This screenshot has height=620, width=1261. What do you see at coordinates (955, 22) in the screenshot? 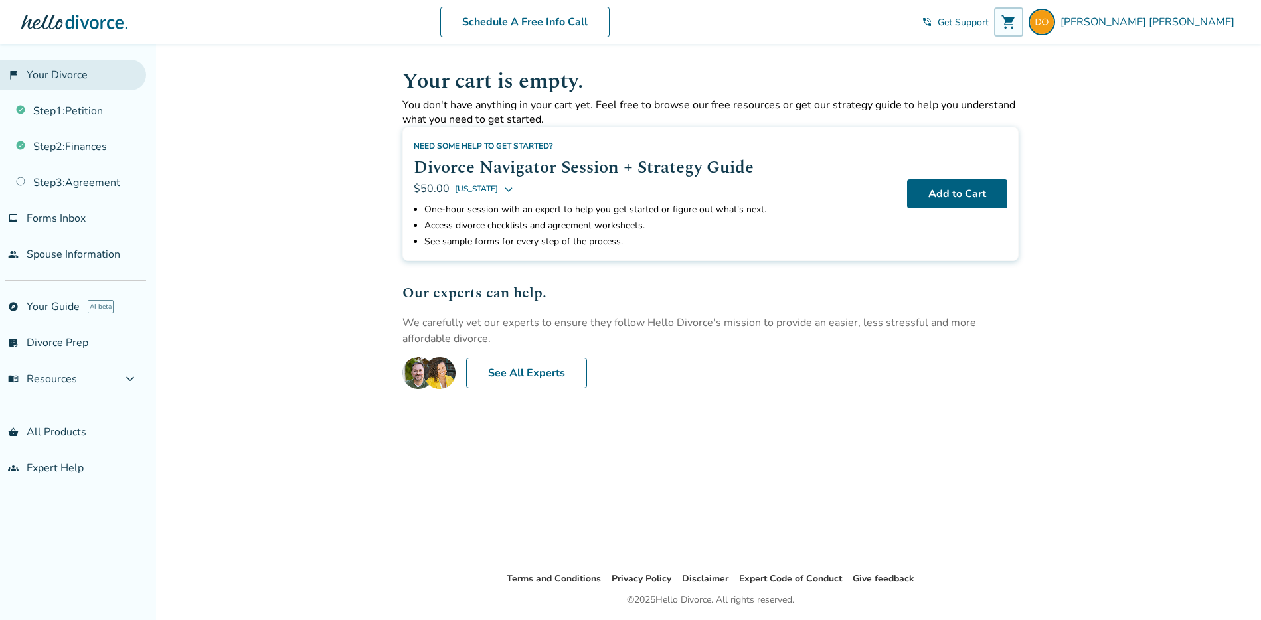
I see `a: phone_in_talkGet Support` at bounding box center [955, 22].